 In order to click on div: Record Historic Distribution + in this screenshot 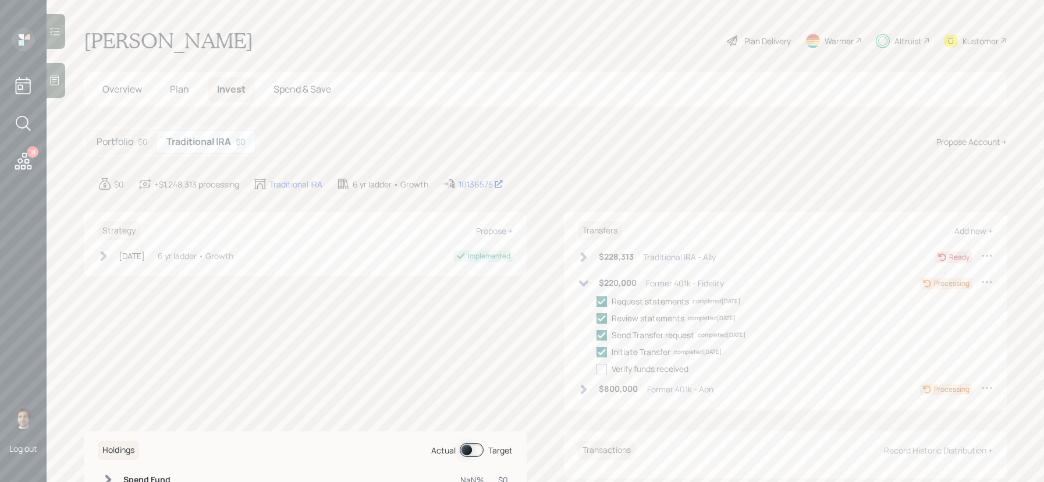, I will do `click(938, 450)`.